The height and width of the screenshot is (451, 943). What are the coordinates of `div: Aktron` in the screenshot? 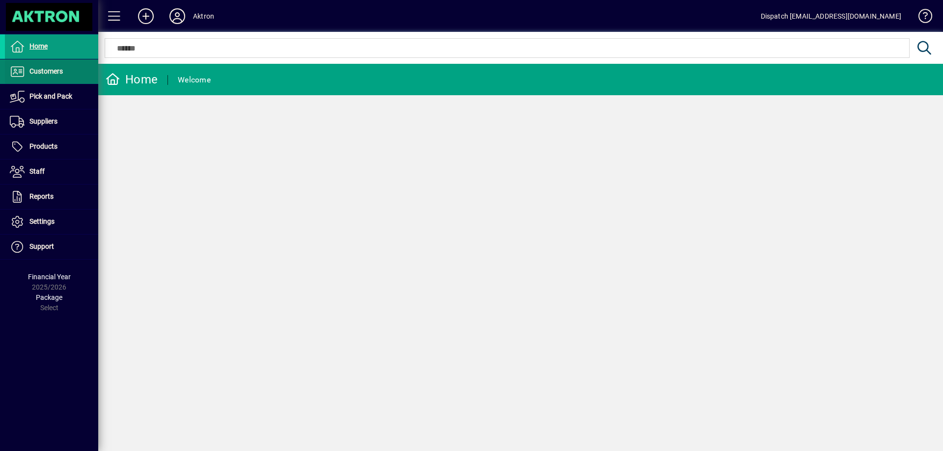 It's located at (203, 16).